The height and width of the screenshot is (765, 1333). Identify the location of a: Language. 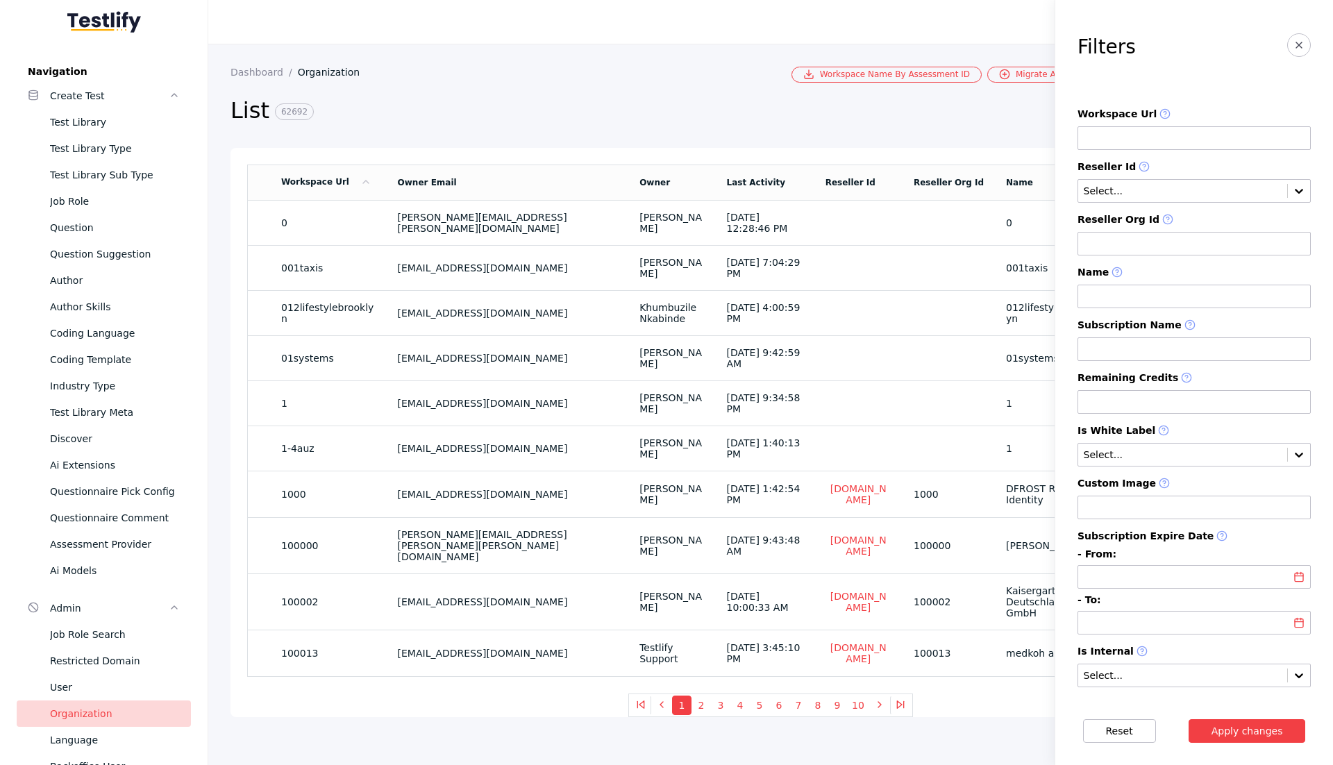
(103, 740).